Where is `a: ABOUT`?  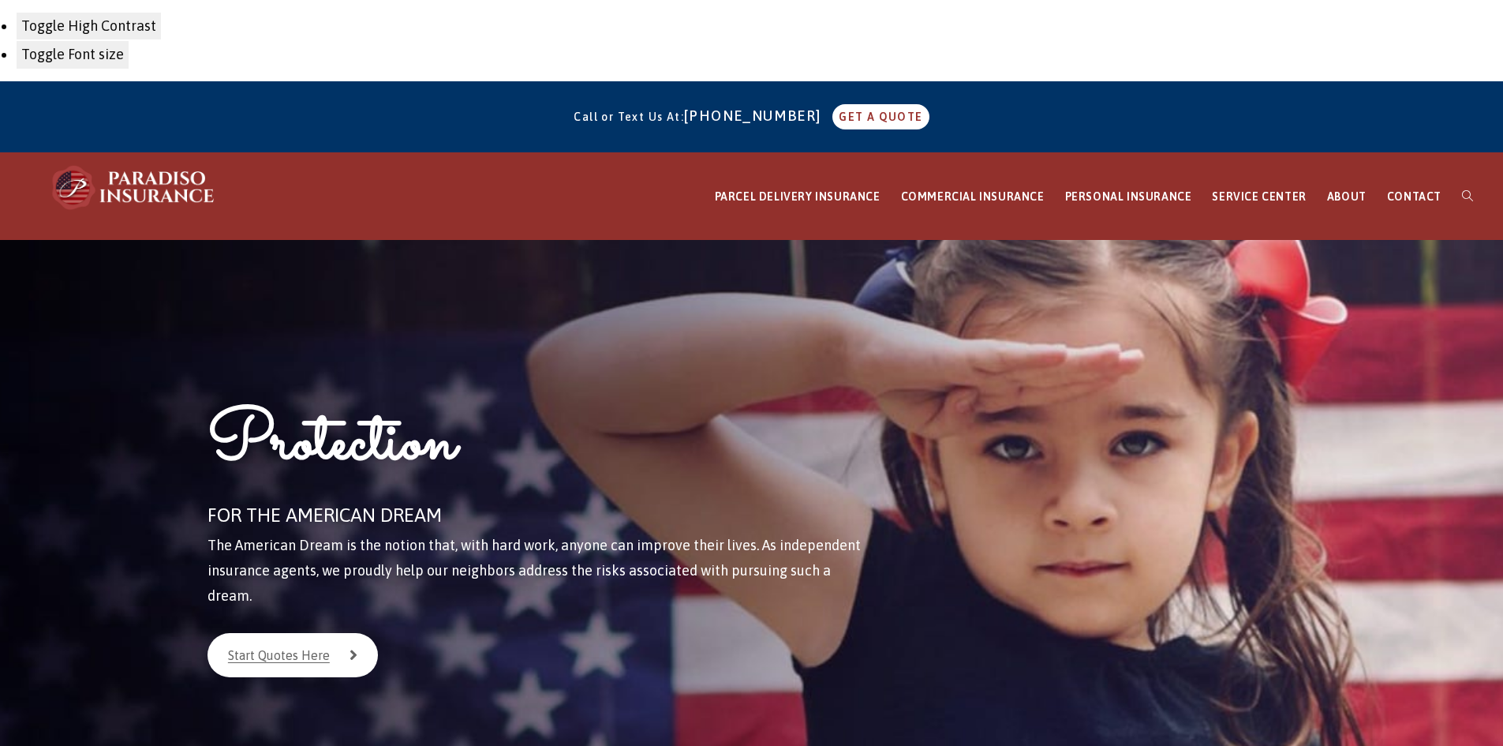 a: ABOUT is located at coordinates (1347, 197).